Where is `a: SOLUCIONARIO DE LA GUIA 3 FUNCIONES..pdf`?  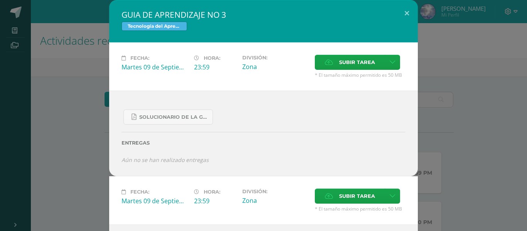
a: SOLUCIONARIO DE LA GUIA 3 FUNCIONES..pdf is located at coordinates (168, 117).